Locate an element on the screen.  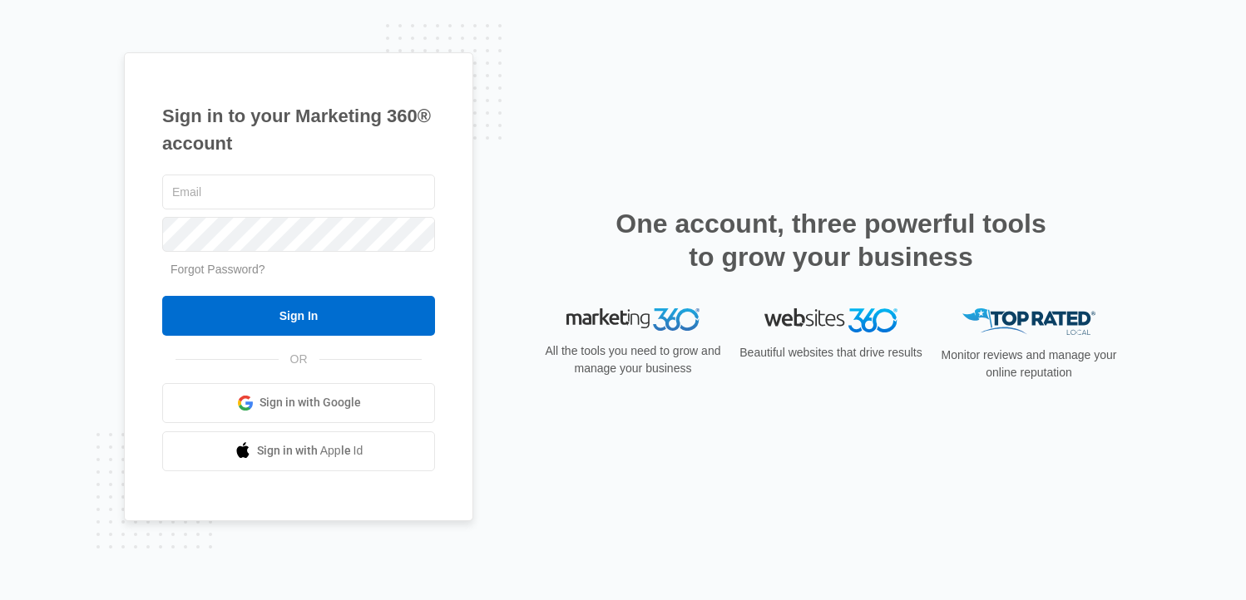
span: Sign in with Google is located at coordinates (310, 403).